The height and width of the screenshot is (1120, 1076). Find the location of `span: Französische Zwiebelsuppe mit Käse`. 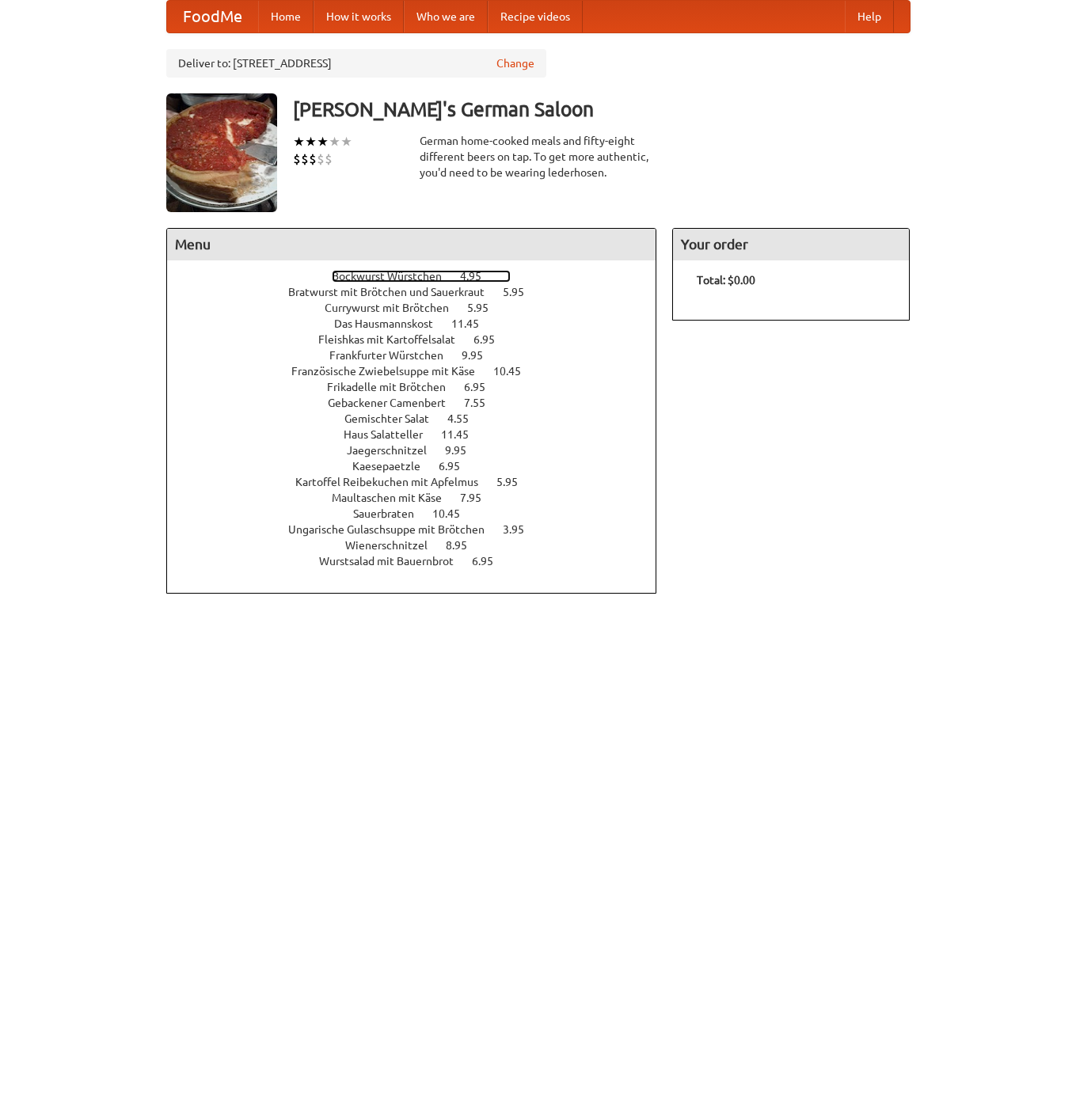

span: Französische Zwiebelsuppe mit Käse is located at coordinates (391, 371).